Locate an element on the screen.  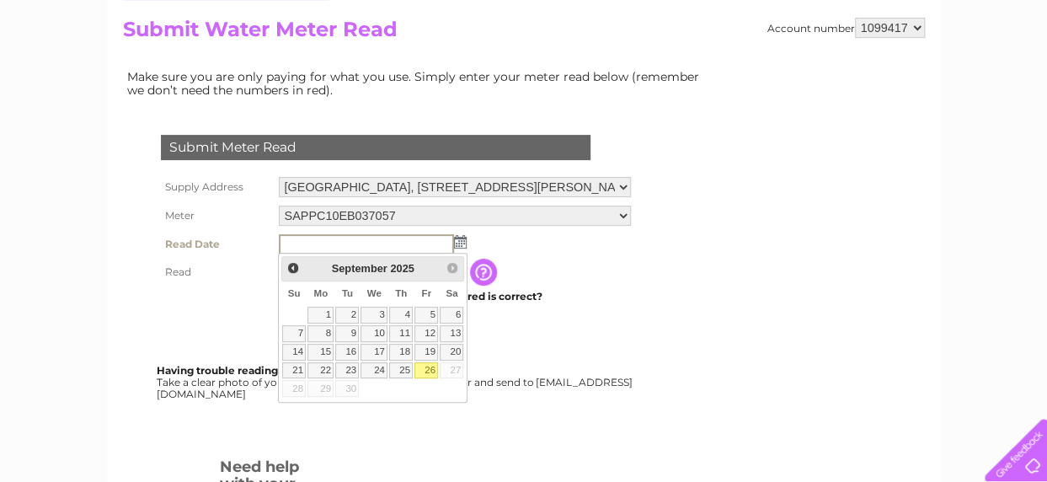
a: 26 is located at coordinates (426, 371).